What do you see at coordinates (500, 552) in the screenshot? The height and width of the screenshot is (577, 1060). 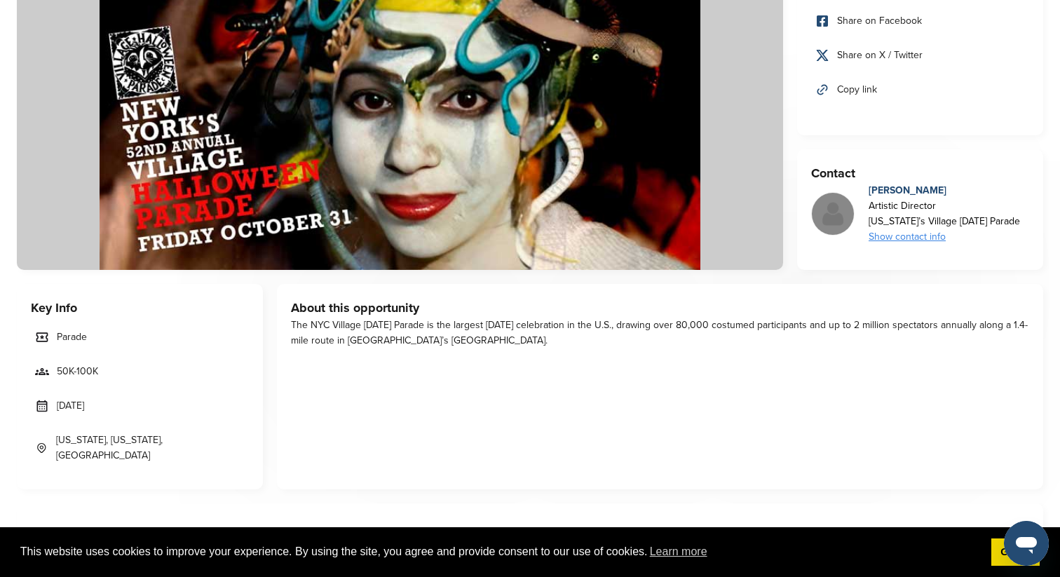 I see `span: This website uses cookies to improve your experience. By using the site, you agree and provide co...` at bounding box center [500, 552].